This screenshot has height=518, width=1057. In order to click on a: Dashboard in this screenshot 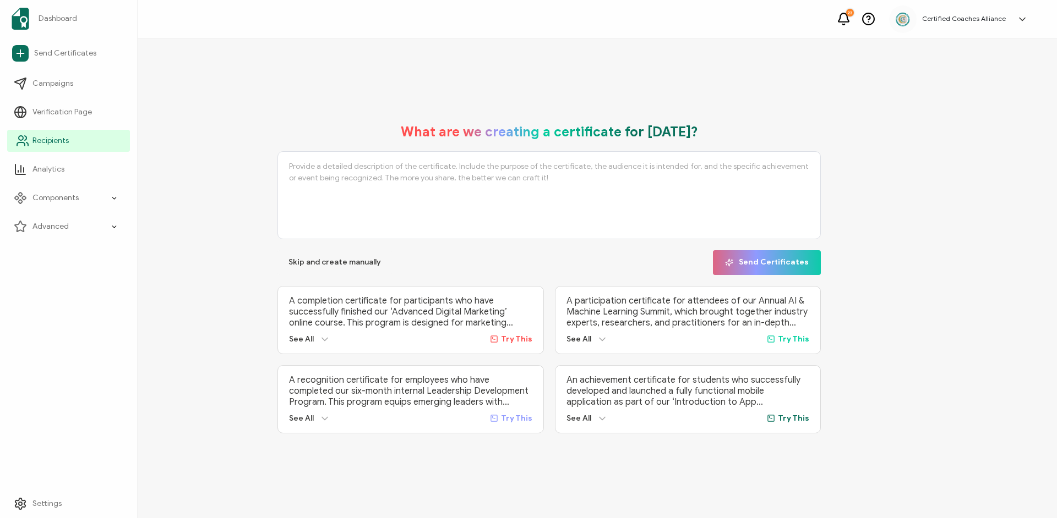, I will do `click(68, 19)`.